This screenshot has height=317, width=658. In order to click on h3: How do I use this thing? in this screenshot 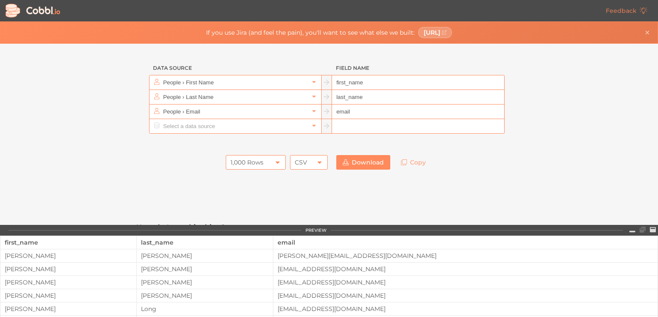, I will do `click(329, 227)`.